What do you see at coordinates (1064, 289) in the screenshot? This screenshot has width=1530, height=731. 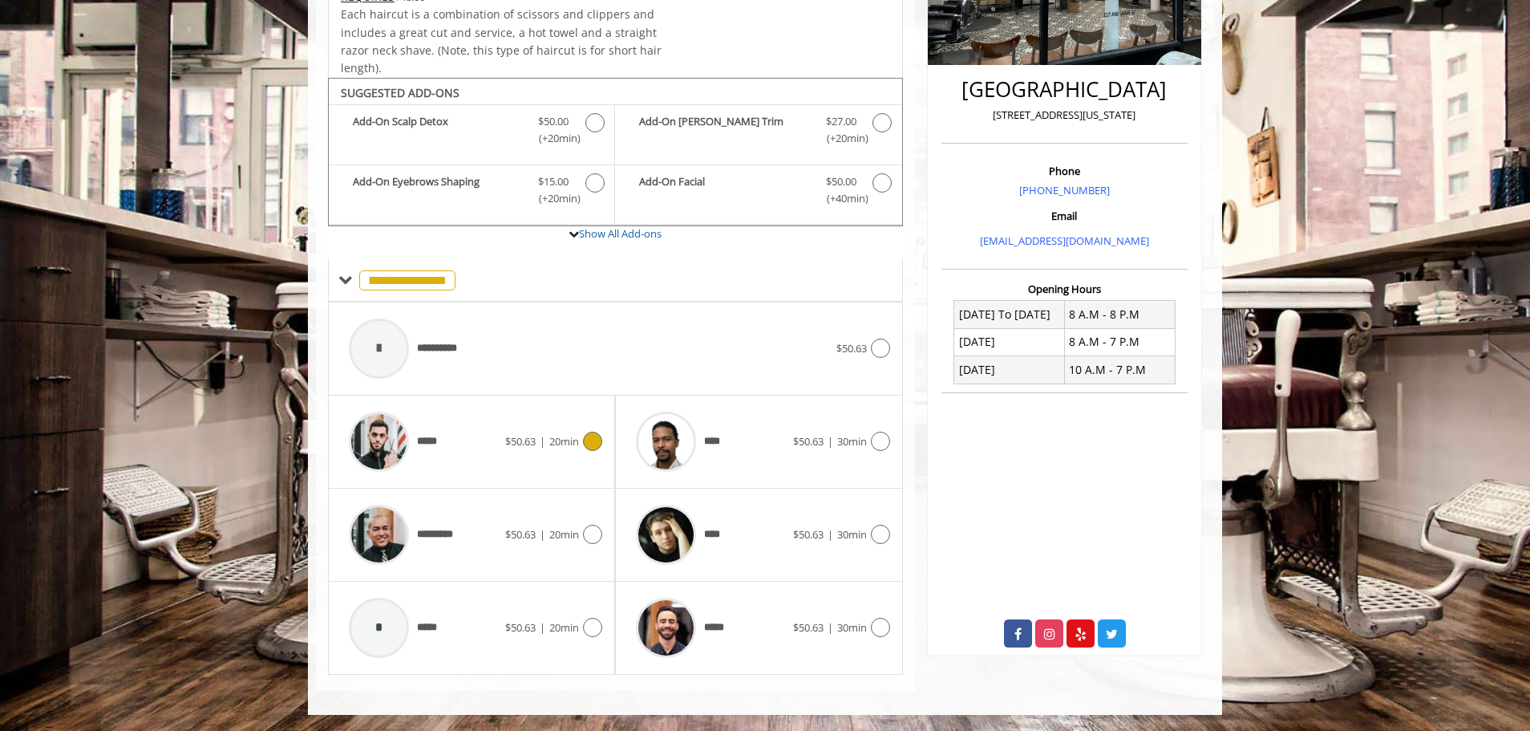 I see `h3: Opening Hours` at bounding box center [1064, 289].